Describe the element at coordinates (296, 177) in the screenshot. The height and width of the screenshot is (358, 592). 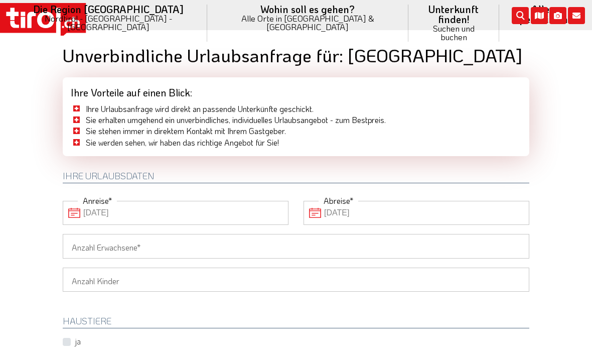
I see `h2: Ihre Urlaubsdaten` at that location.